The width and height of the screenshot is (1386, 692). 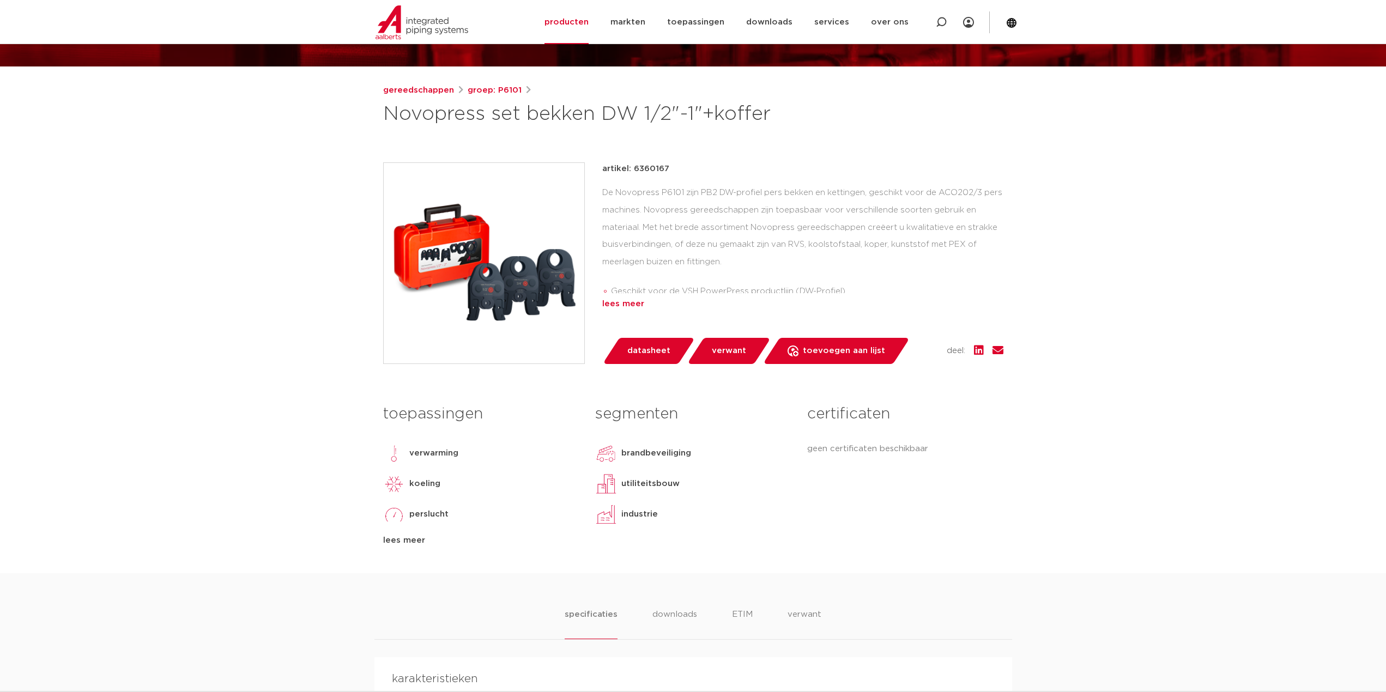 I want to click on span: deel:, so click(x=956, y=351).